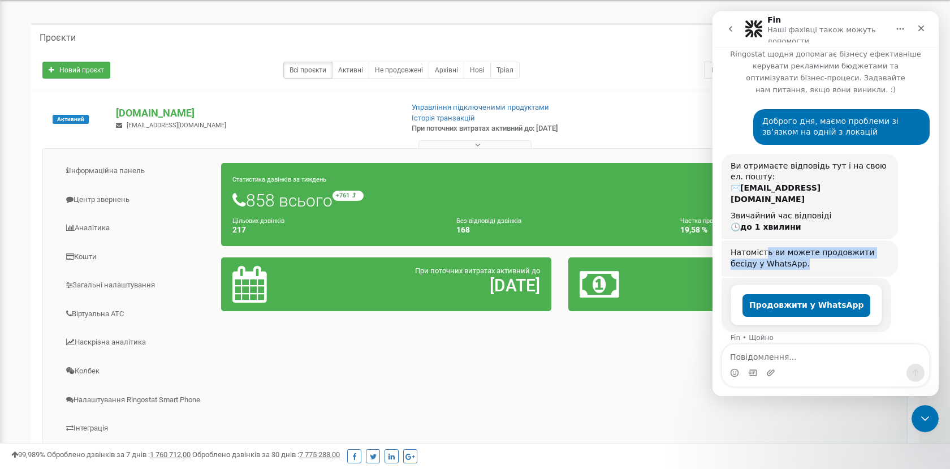 This screenshot has height=469, width=950. Describe the element at coordinates (40, 361) in the screenshot. I see `button: вибір GIF-файлів` at that location.